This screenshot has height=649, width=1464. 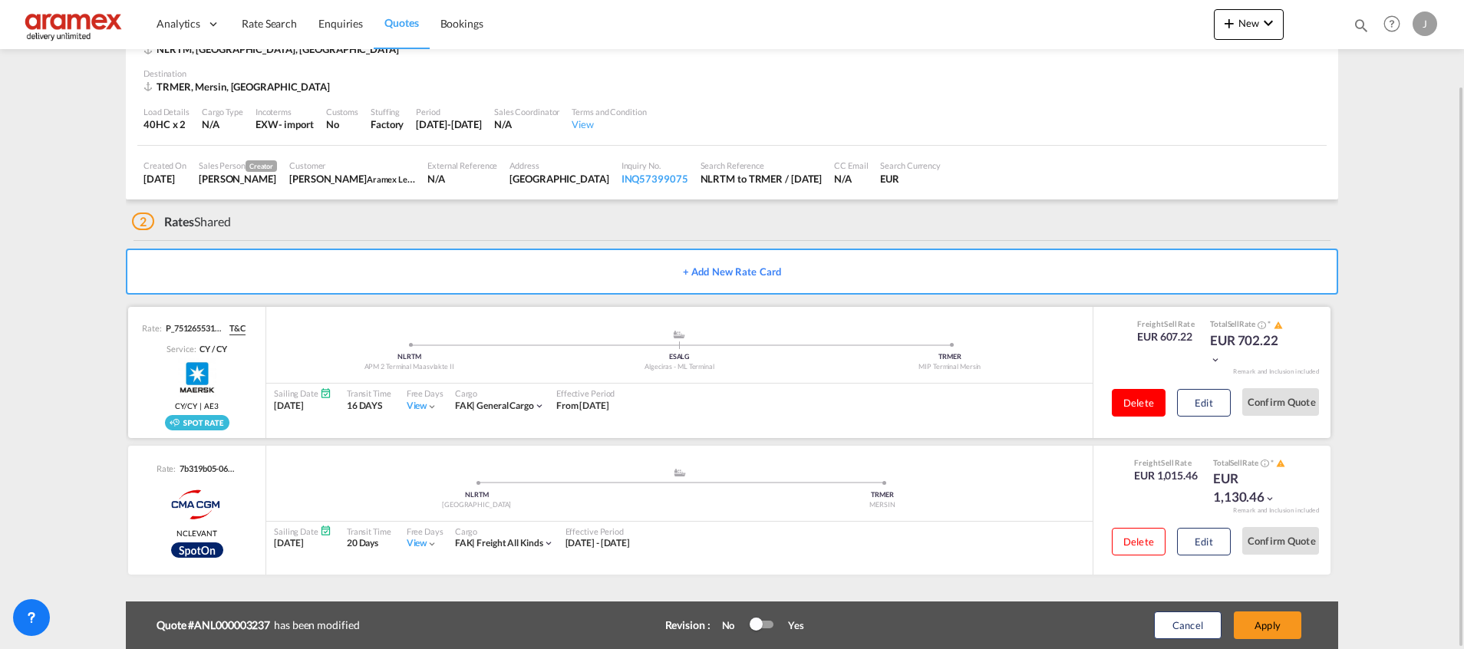 What do you see at coordinates (1278, 325) in the screenshot?
I see `md-icon: icon-alert` at bounding box center [1278, 325].